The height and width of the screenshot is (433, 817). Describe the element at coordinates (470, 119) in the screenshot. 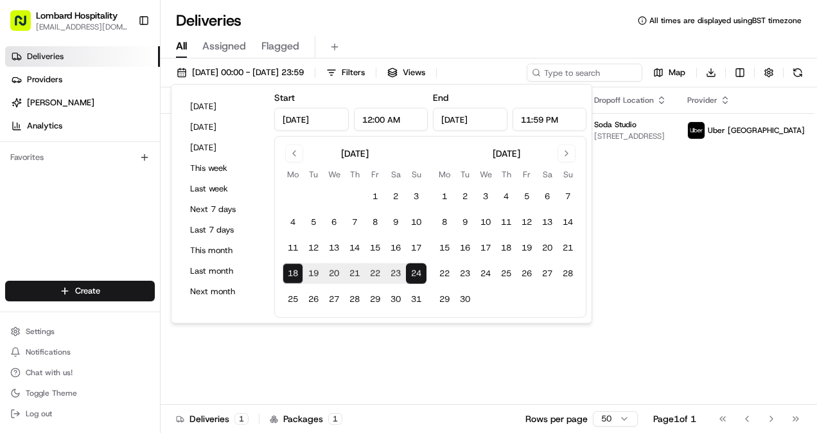

I see `input: Date` at that location.